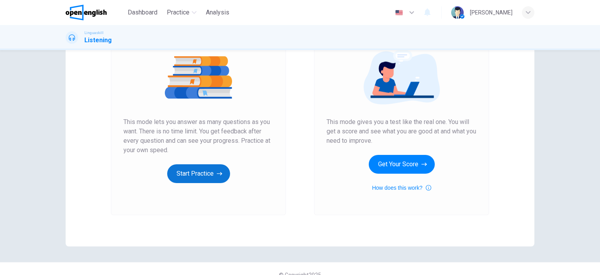  Describe the element at coordinates (98, 40) in the screenshot. I see `h1: Listening` at that location.